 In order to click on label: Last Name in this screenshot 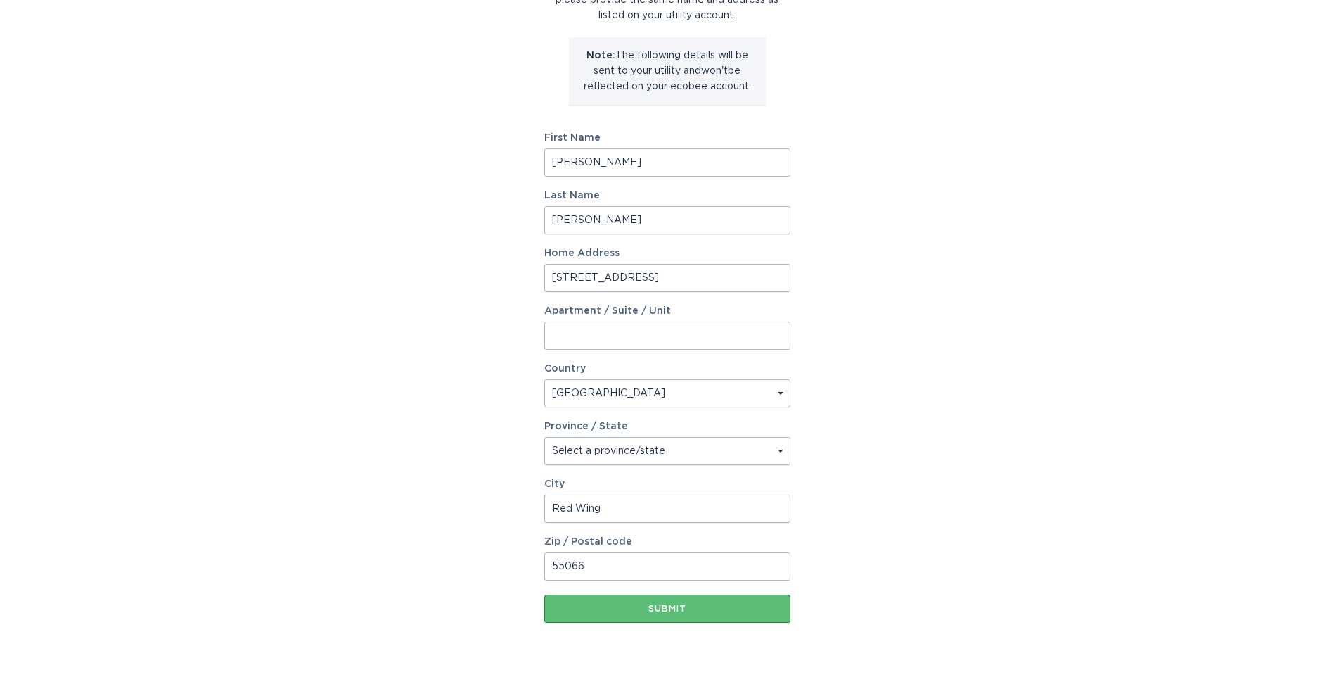, I will do `click(668, 196)`.